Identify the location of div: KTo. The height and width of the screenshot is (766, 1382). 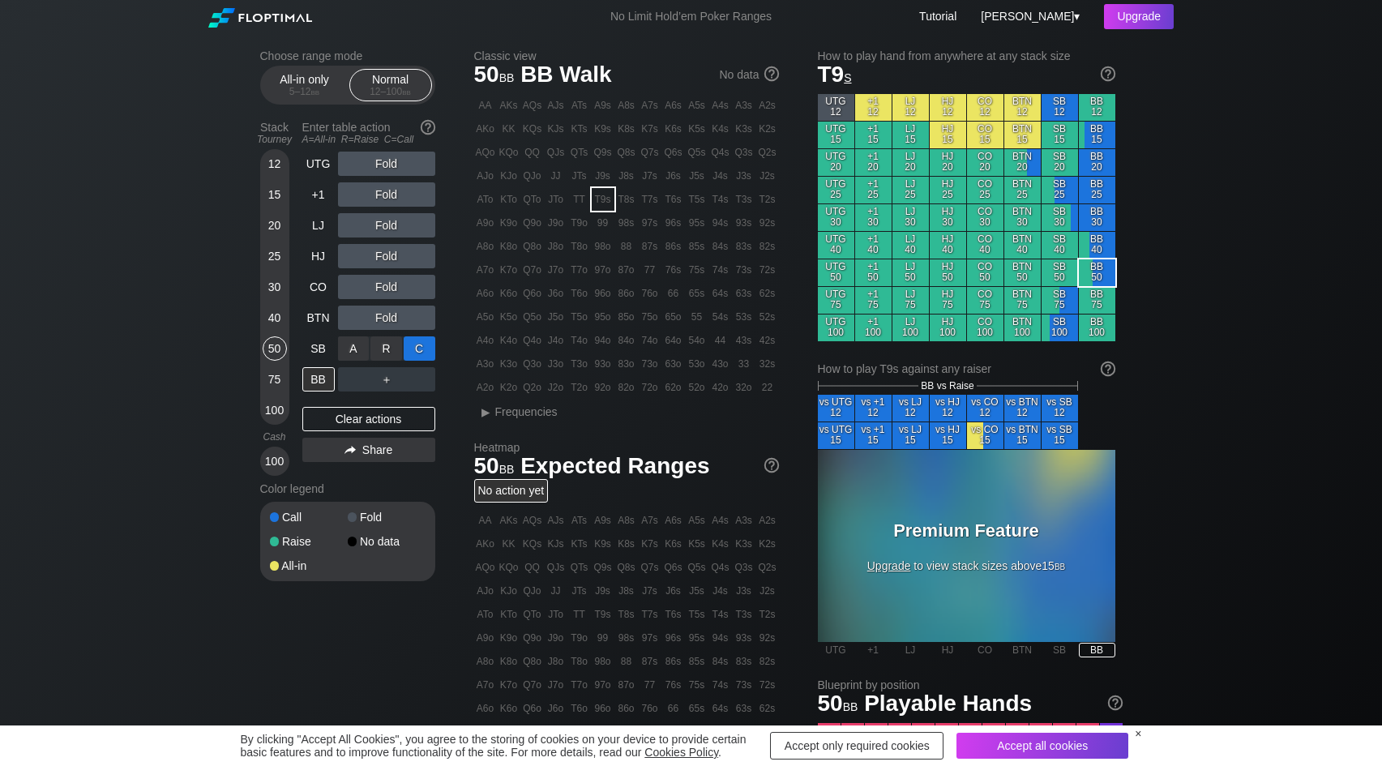
(509, 199).